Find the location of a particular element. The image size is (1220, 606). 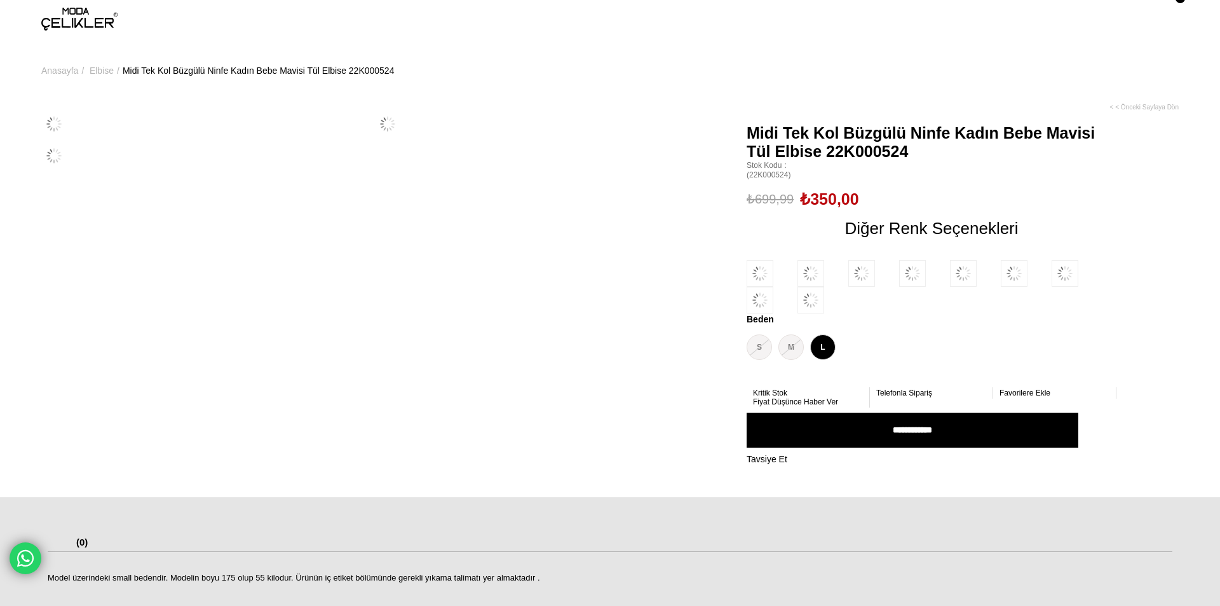

a: Favorilere Ekle is located at coordinates (1055, 393).